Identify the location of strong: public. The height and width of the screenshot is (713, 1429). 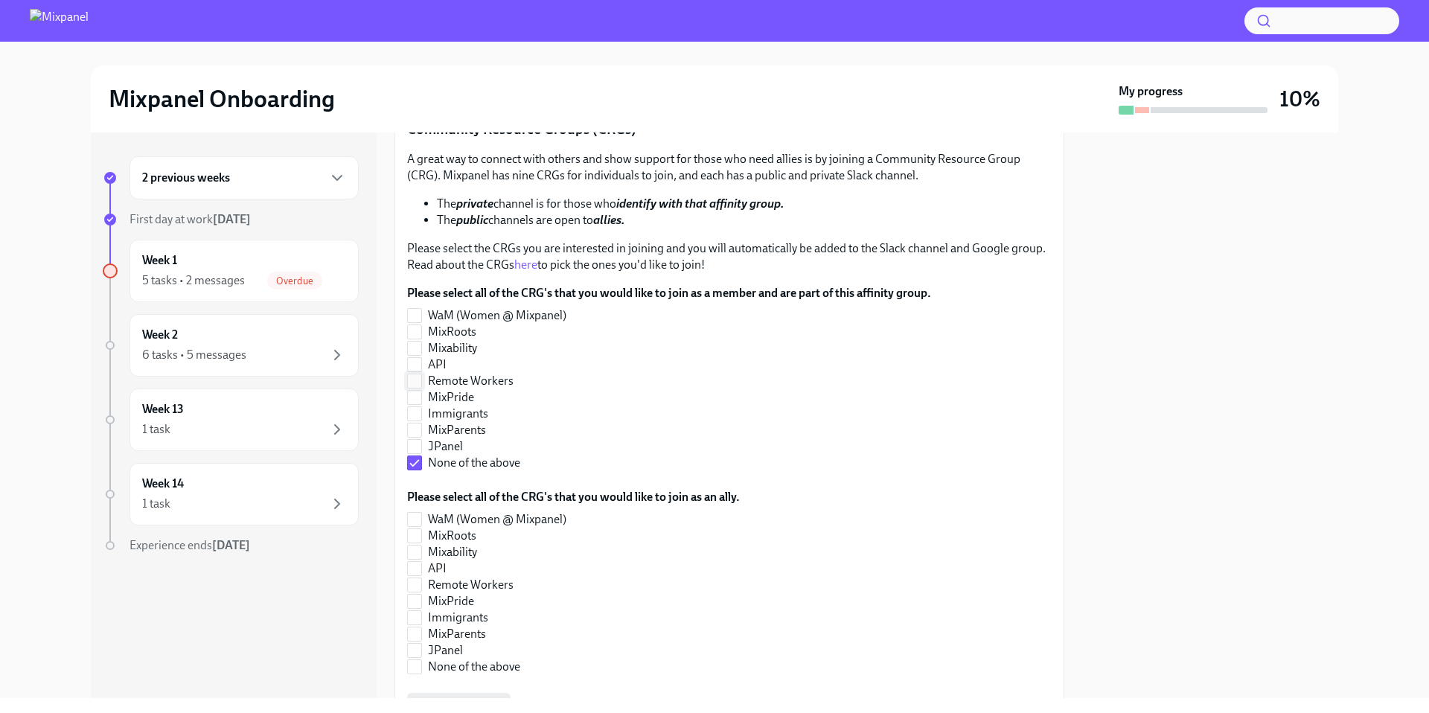
(472, 220).